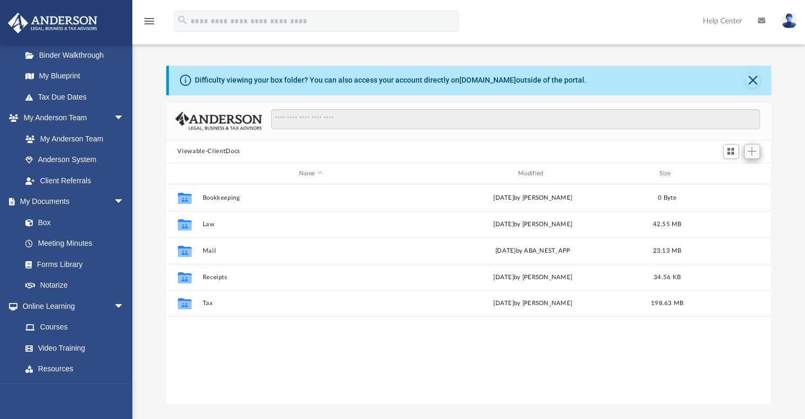  Describe the element at coordinates (752, 151) in the screenshot. I see `button: Add` at that location.